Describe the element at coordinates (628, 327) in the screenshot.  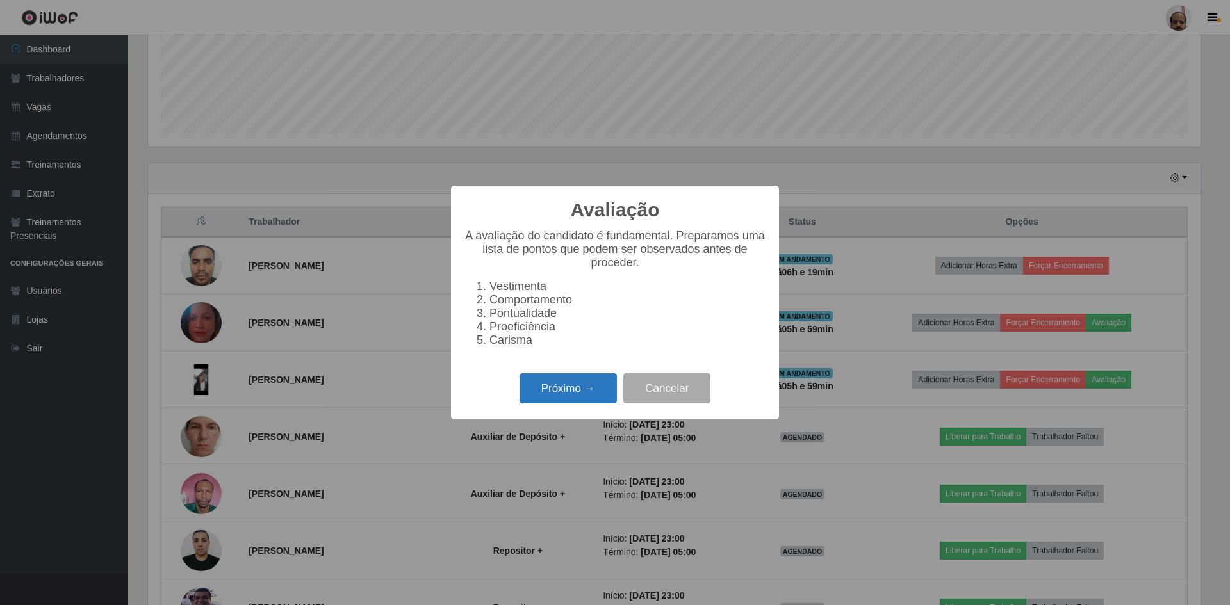
I see `li: Proeficiência` at that location.